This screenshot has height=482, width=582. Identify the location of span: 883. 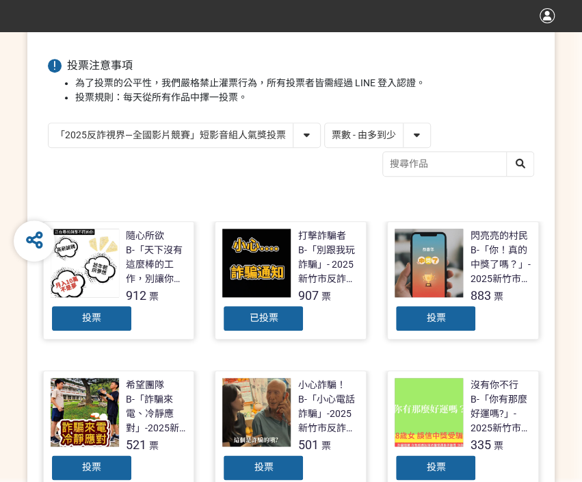
(480, 295).